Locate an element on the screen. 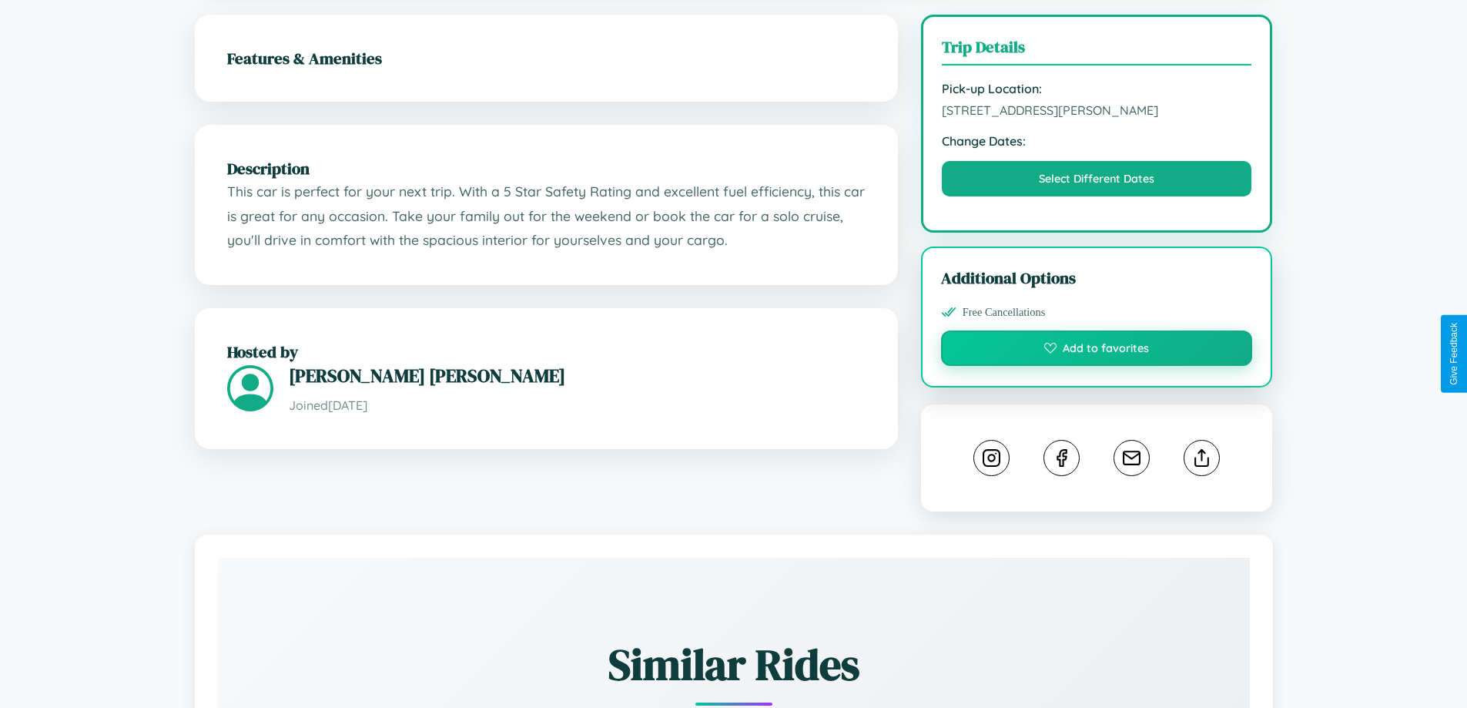 Image resolution: width=1467 pixels, height=708 pixels. strong: Change Dates: is located at coordinates (1097, 141).